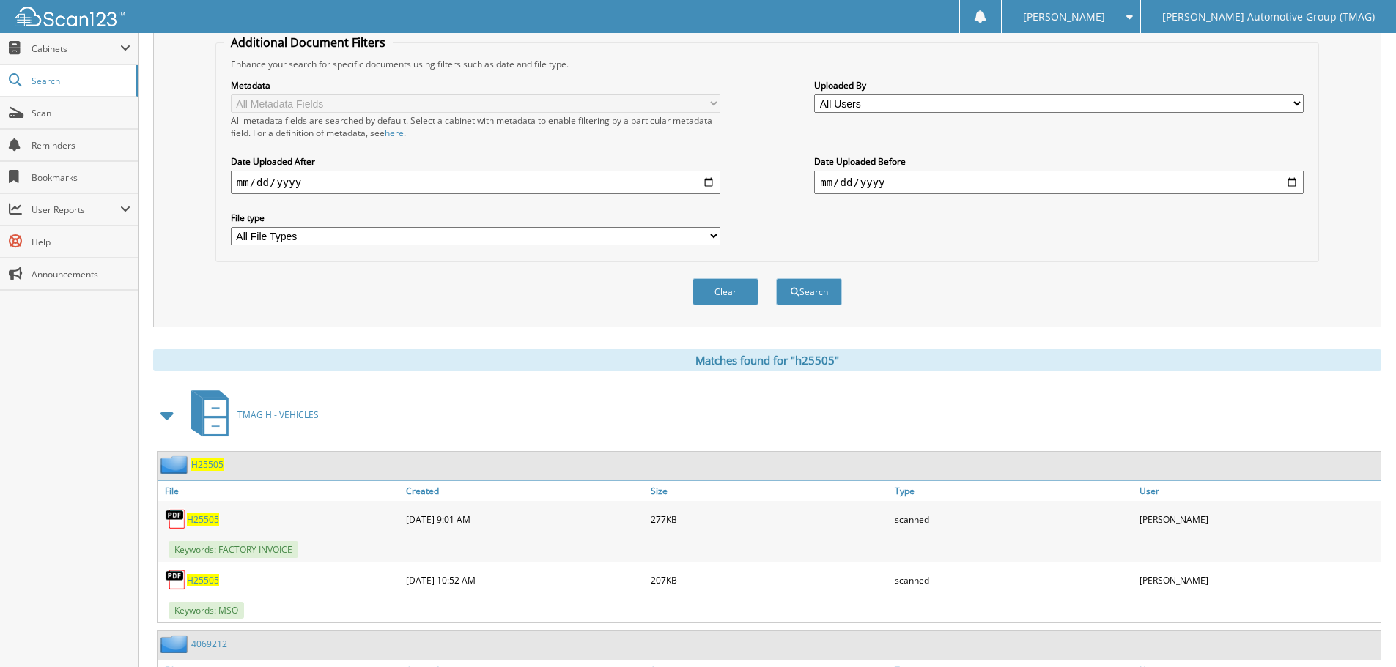 This screenshot has width=1396, height=667. What do you see at coordinates (70, 16) in the screenshot?
I see `img: scan123-logo-white.svg` at bounding box center [70, 16].